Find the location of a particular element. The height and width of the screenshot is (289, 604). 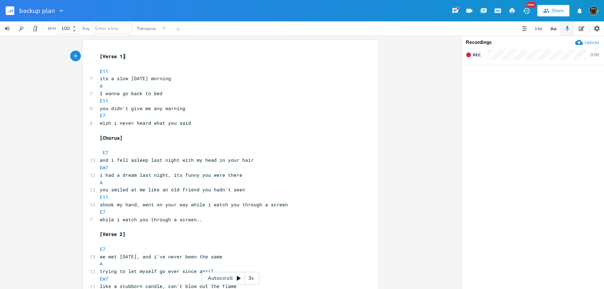

span: trying to let myself go ever since april is located at coordinates (157, 271).